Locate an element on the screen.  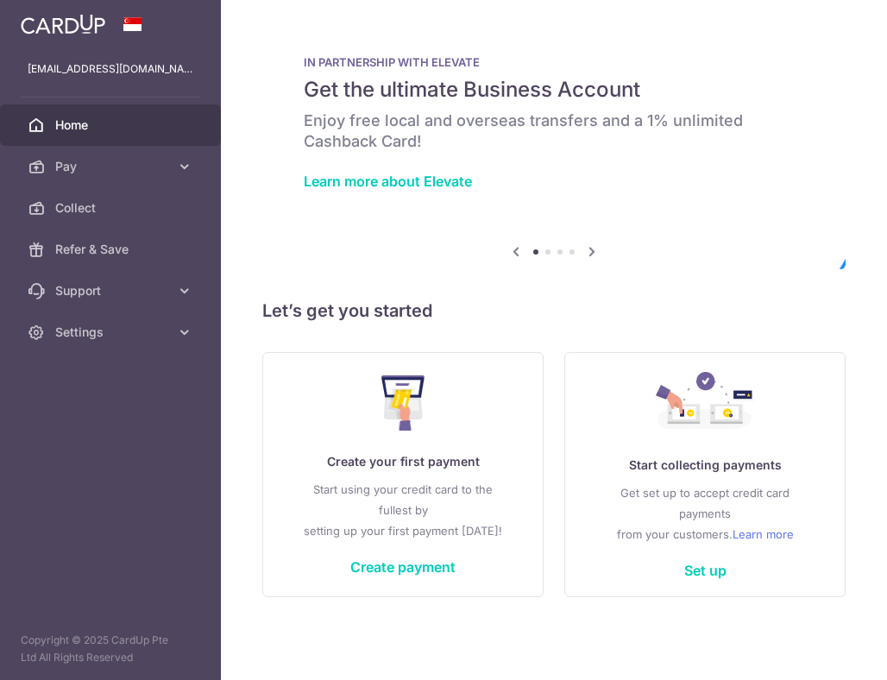
img: CardUp is located at coordinates (63, 24).